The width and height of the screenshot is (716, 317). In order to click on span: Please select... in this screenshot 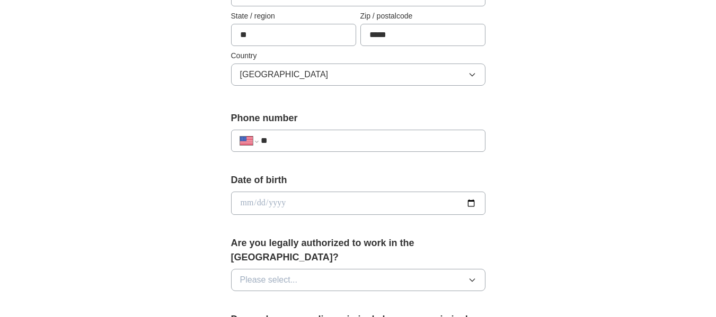, I will do `click(269, 280)`.